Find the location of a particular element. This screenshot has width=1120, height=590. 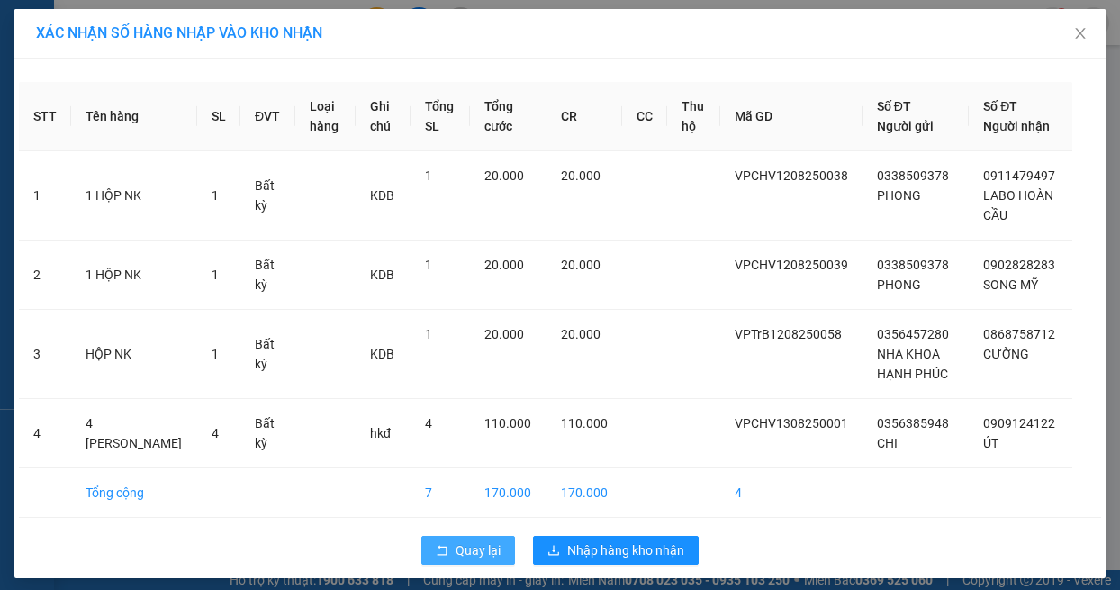

th: Ghi chú is located at coordinates (383, 116).